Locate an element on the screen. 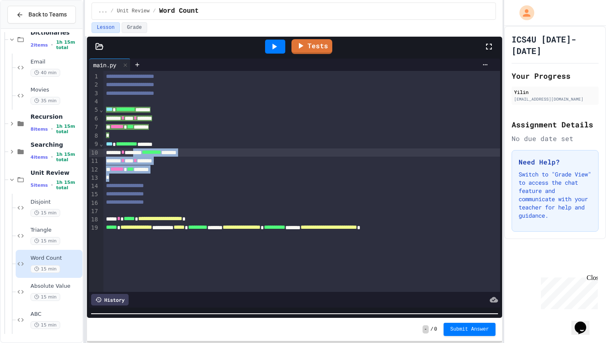 The image size is (606, 343). button: Submit Answer is located at coordinates (470, 329).